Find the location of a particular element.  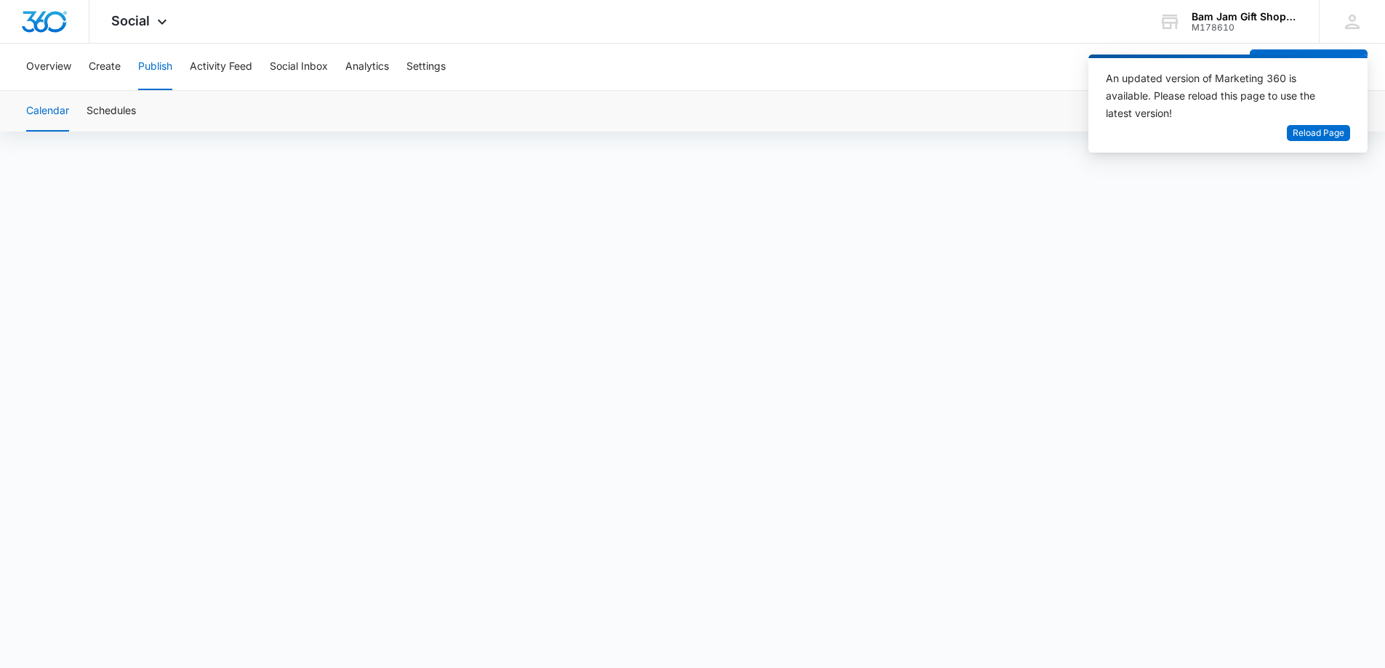

button: Create a Post is located at coordinates (1308, 67).